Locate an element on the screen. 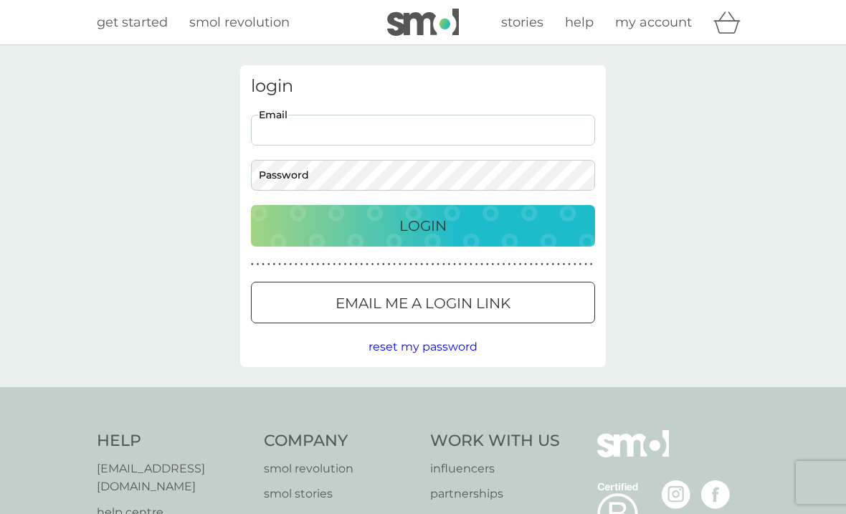 The height and width of the screenshot is (514, 846). a: stories is located at coordinates (522, 22).